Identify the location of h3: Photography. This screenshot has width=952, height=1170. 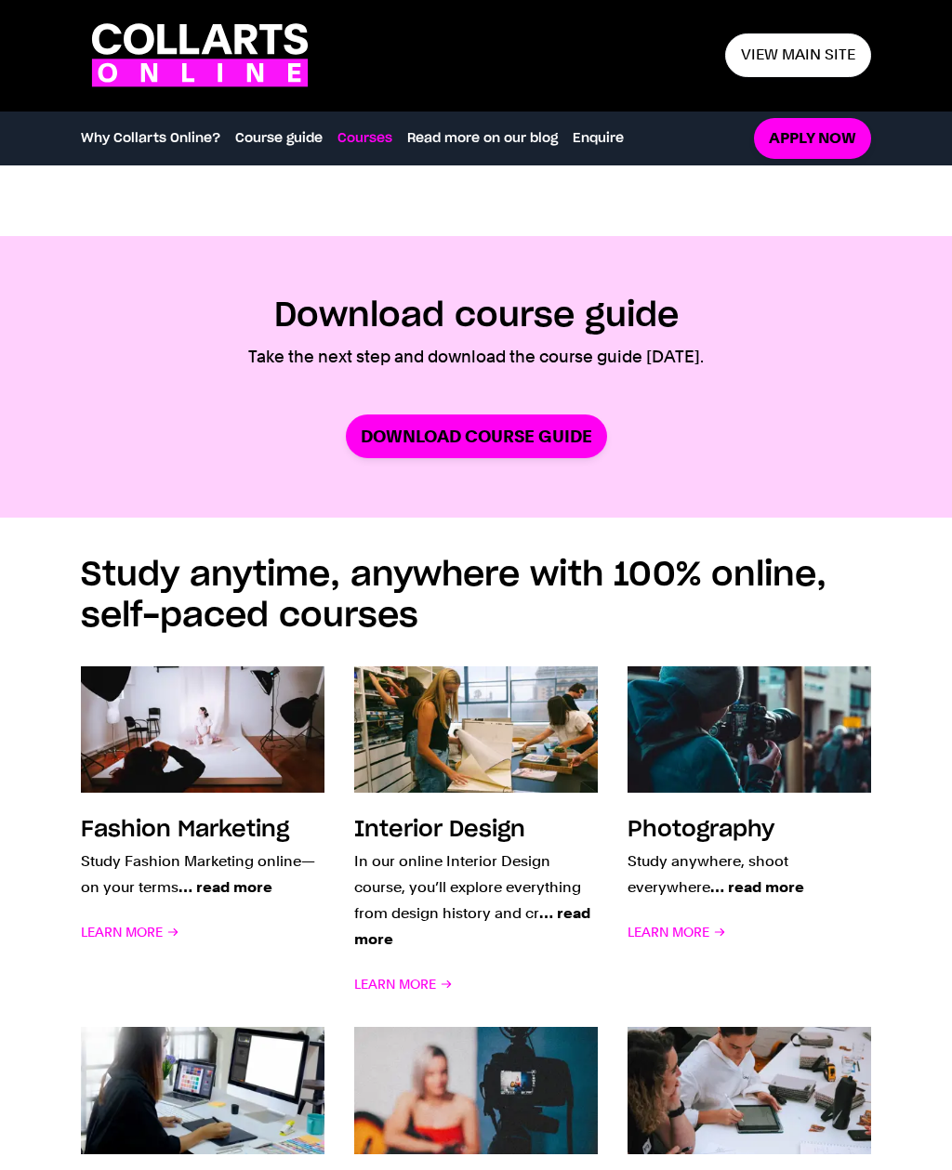
(701, 830).